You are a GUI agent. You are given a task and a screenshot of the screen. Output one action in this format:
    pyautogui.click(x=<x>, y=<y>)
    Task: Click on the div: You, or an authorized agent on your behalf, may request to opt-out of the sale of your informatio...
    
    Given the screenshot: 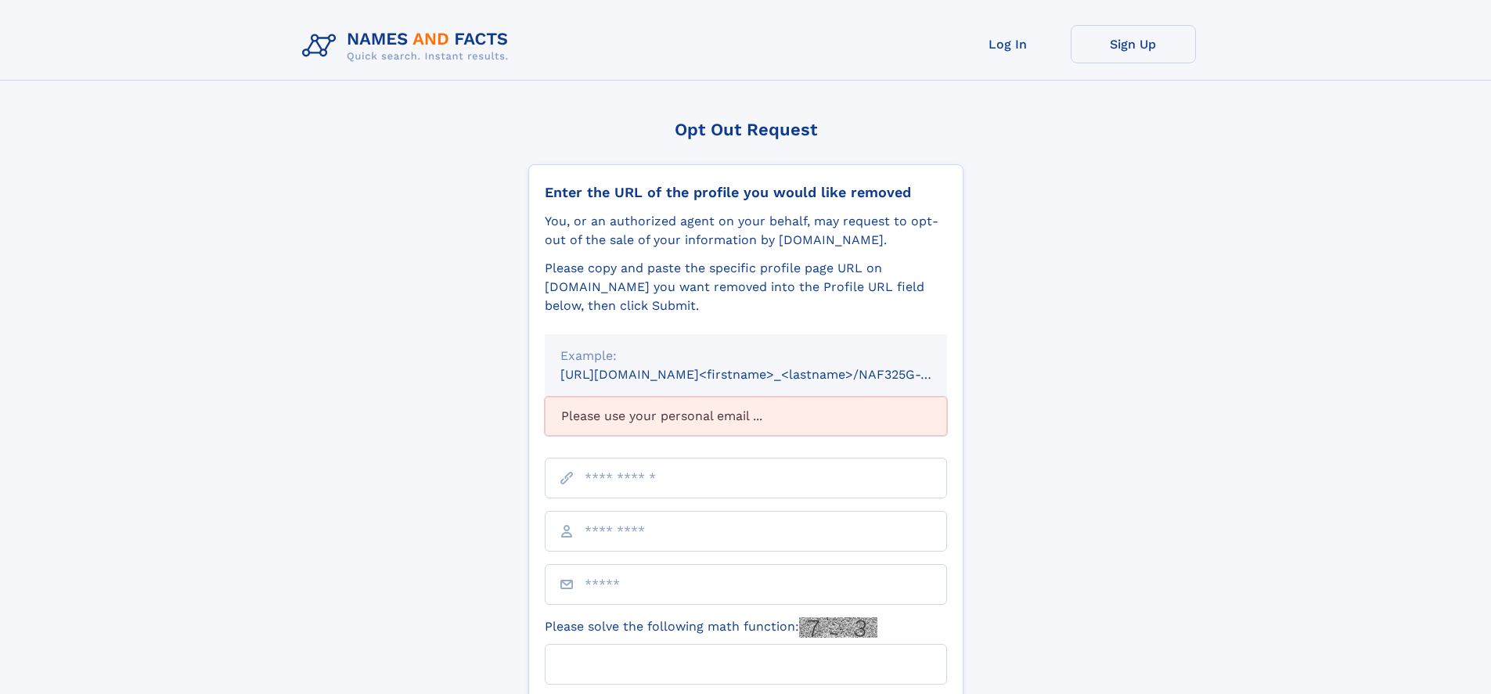 What is the action you would take?
    pyautogui.click(x=746, y=231)
    